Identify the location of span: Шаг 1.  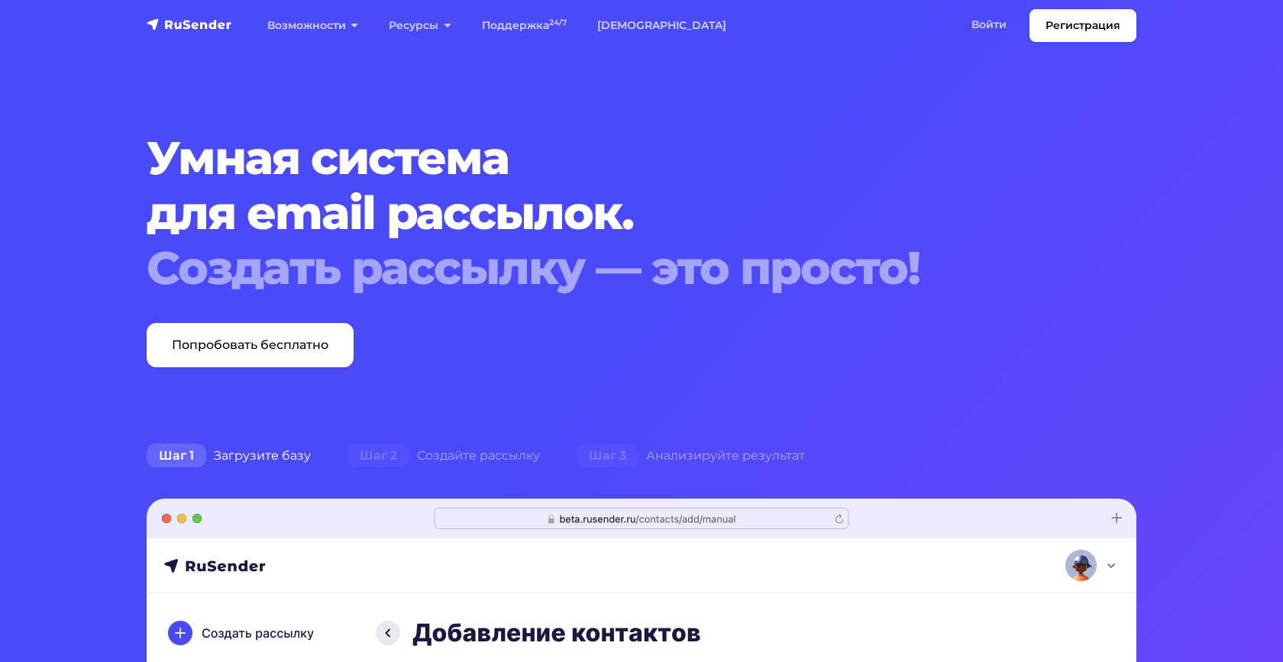
(176, 456).